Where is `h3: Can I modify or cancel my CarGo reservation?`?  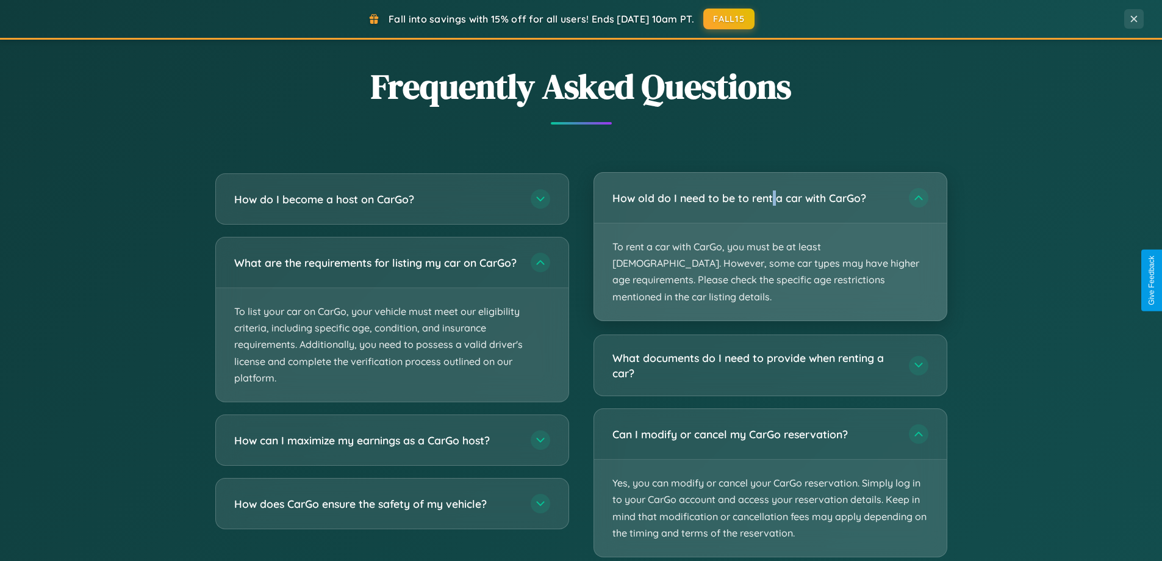 h3: Can I modify or cancel my CarGo reservation? is located at coordinates (755, 434).